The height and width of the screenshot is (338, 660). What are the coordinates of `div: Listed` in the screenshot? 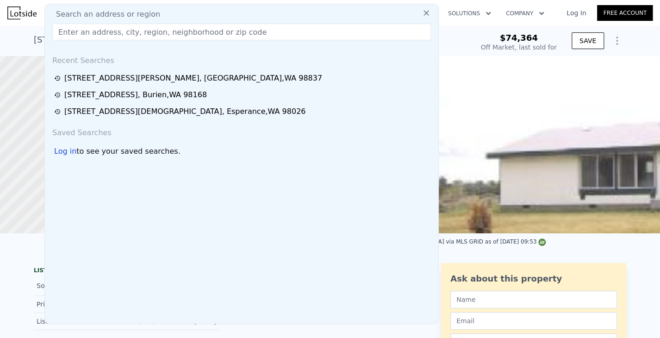 It's located at (78, 321).